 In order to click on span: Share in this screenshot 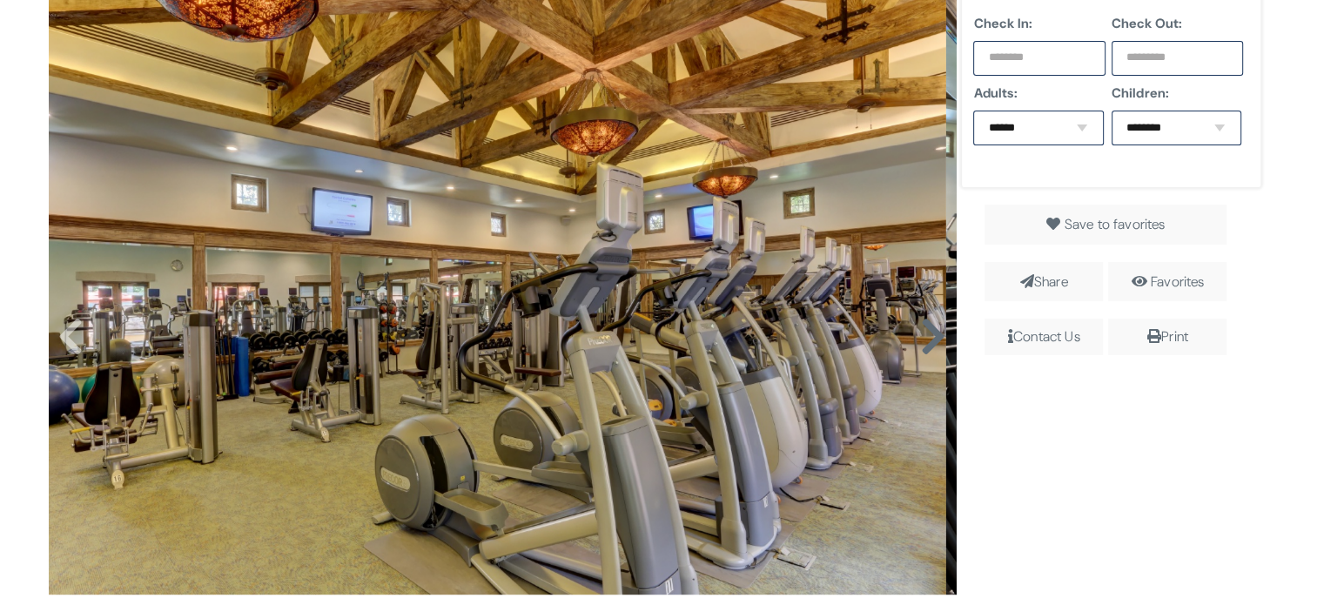, I will do `click(1044, 282)`.